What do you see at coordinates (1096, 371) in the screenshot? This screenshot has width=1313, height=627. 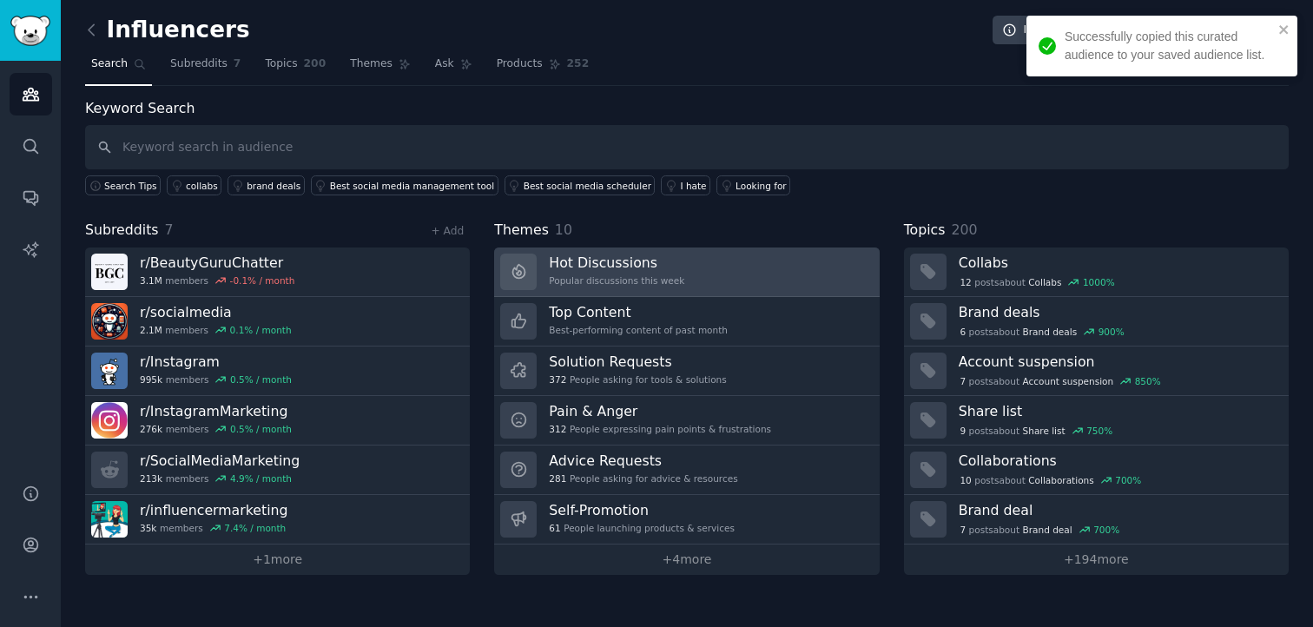 I see `a: Account suspension7postsaboutAccount suspension850%` at bounding box center [1096, 371].